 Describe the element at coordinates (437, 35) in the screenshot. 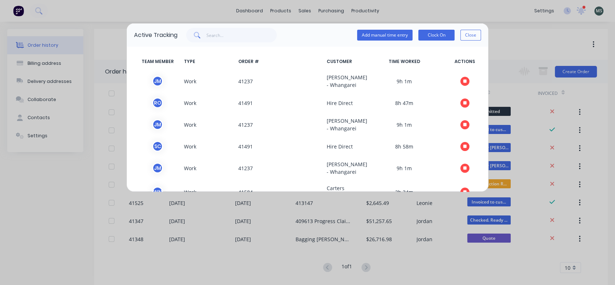

I see `button: Clock On` at that location.